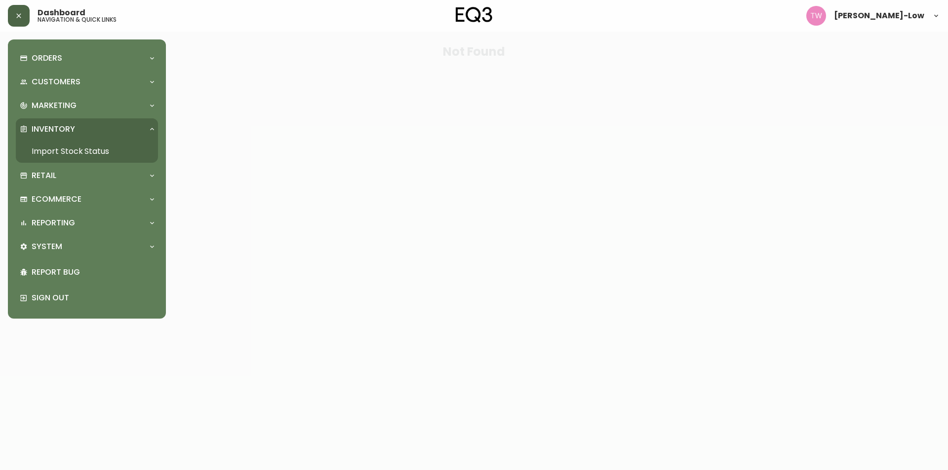  Describe the element at coordinates (87, 176) in the screenshot. I see `div: Retail` at that location.